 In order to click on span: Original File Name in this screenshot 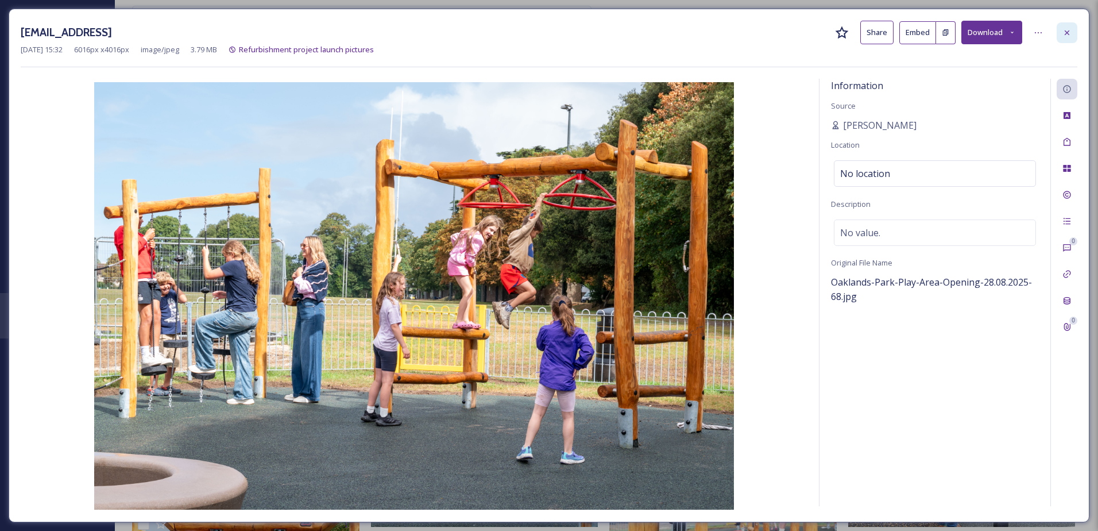, I will do `click(862, 263)`.